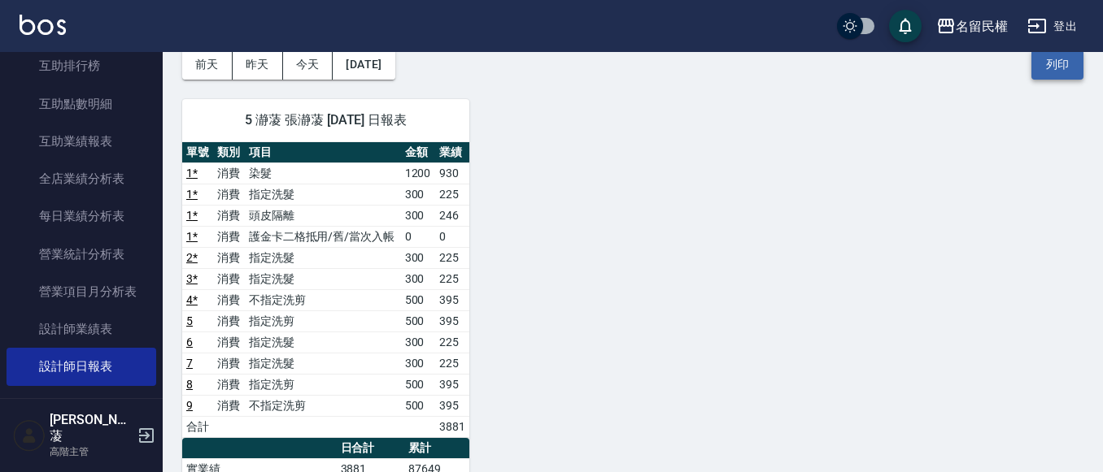 The image size is (1103, 472). What do you see at coordinates (371, 449) in the screenshot?
I see `th: 日合計` at bounding box center [371, 449].